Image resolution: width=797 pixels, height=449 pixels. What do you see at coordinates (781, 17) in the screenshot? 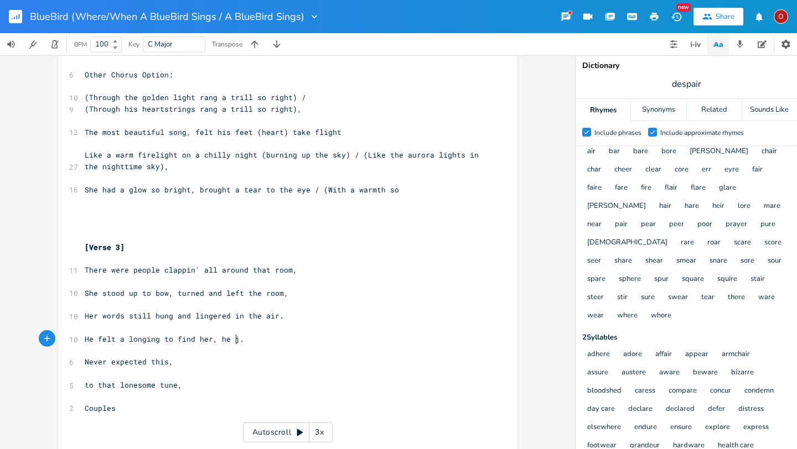
I see `button: O` at bounding box center [781, 17].